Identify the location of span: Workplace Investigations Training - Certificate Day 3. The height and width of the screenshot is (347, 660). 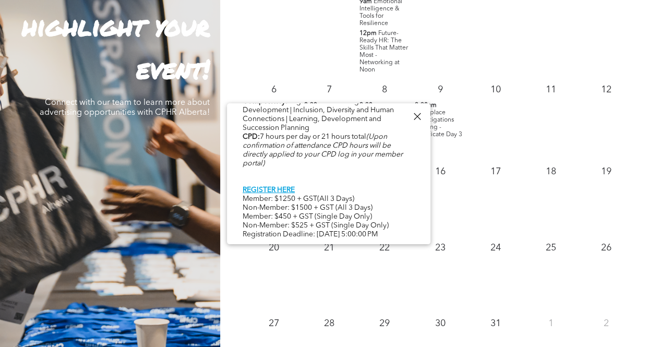
(438, 124).